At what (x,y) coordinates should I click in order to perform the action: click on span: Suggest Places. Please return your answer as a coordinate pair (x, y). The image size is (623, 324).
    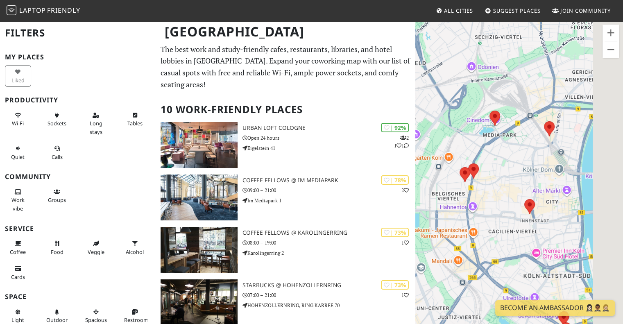
    Looking at the image, I should click on (517, 11).